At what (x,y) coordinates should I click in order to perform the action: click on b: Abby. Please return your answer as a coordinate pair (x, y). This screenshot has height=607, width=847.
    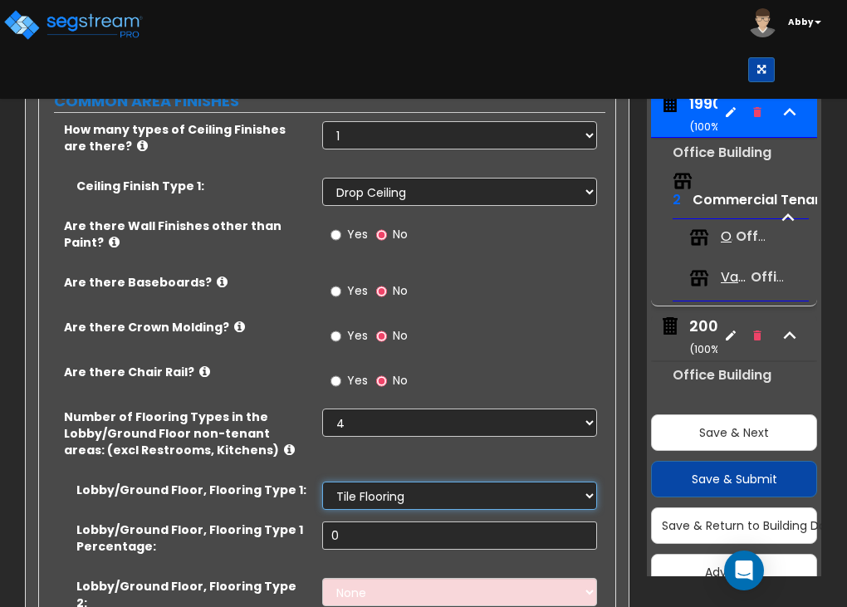
    Looking at the image, I should click on (800, 22).